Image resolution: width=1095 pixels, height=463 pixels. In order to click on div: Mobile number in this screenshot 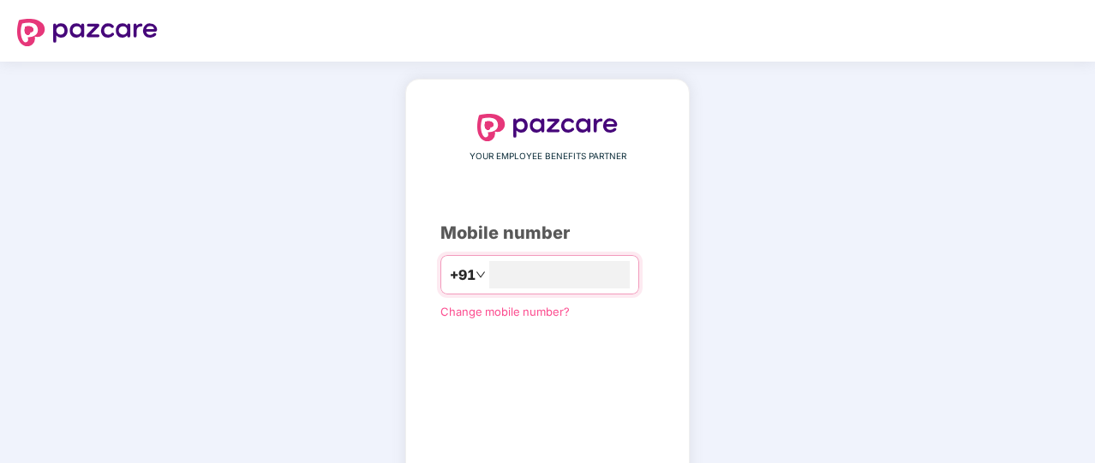, I will do `click(547, 233)`.